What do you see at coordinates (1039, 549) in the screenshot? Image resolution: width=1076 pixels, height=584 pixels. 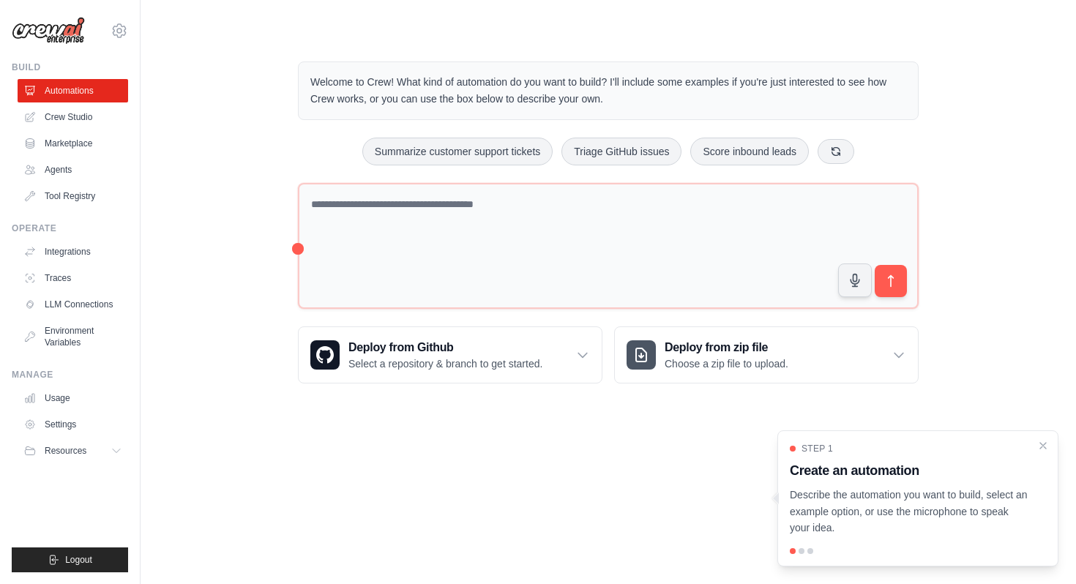 I see `div: Chat Widget` at bounding box center [1039, 549].